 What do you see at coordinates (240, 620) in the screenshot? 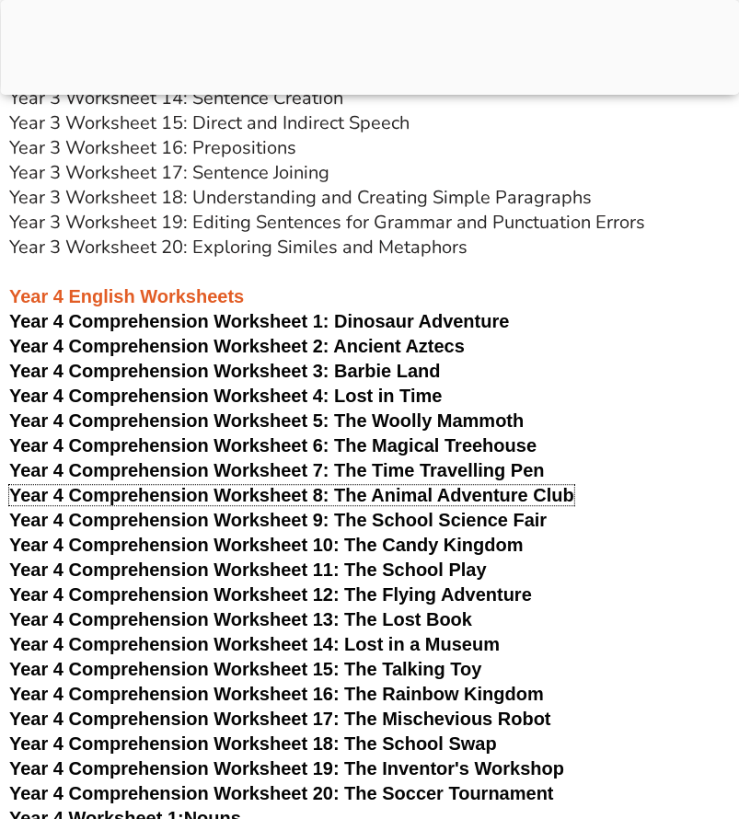
I see `span: Year 4 Comprehension Worksheet 13: The Lost Book` at bounding box center [240, 620].